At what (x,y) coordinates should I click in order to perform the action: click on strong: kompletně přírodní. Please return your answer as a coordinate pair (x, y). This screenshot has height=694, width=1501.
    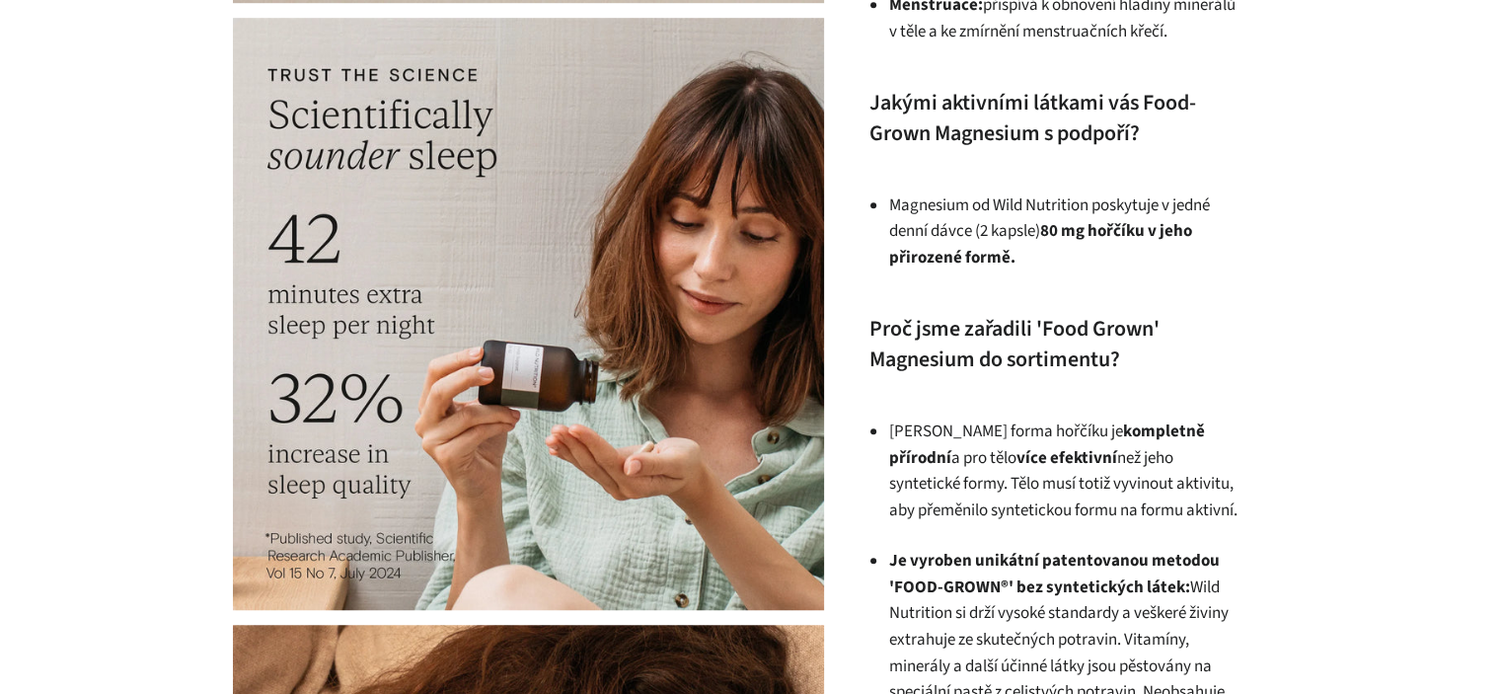
    Looking at the image, I should click on (1046, 444).